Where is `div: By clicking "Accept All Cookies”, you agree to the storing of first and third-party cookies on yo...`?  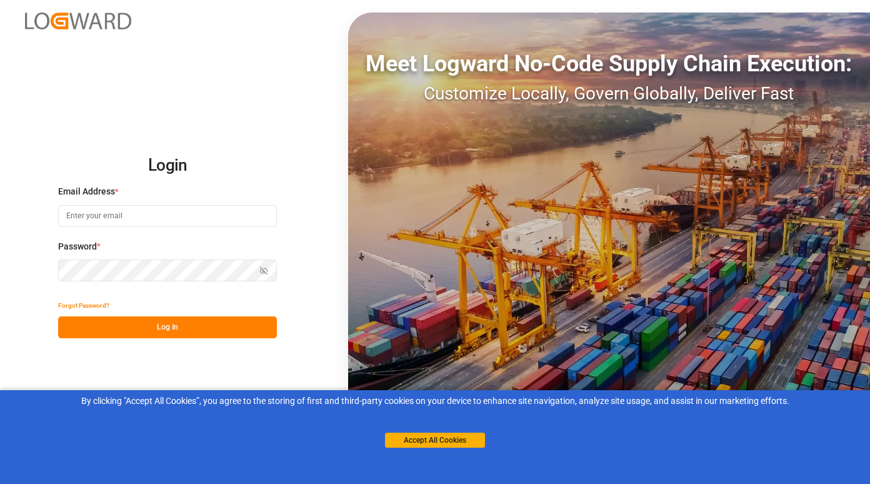 div: By clicking "Accept All Cookies”, you agree to the storing of first and third-party cookies on yo... is located at coordinates (435, 401).